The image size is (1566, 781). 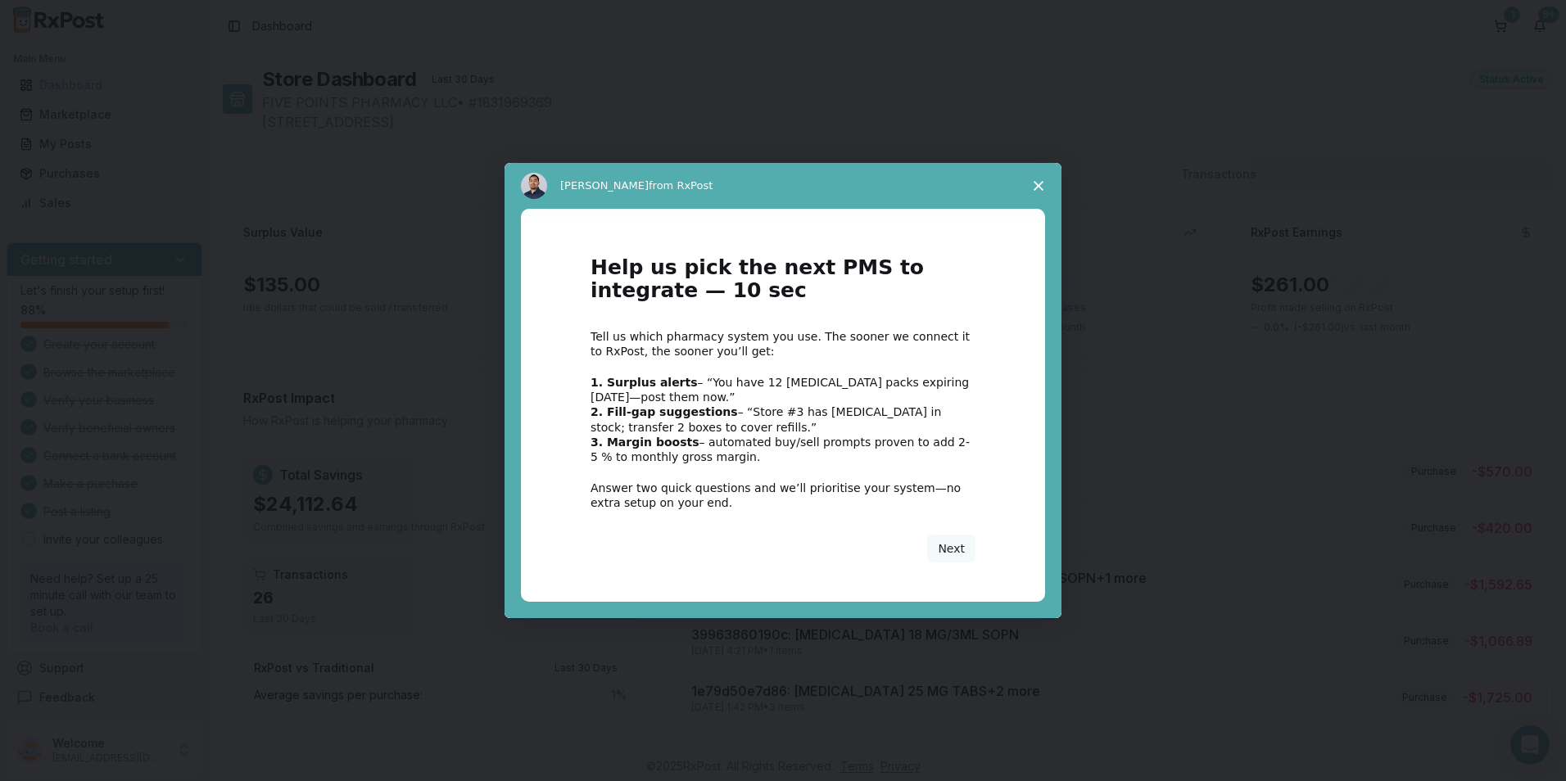 I want to click on img: Profile image for Manuel, so click(x=534, y=186).